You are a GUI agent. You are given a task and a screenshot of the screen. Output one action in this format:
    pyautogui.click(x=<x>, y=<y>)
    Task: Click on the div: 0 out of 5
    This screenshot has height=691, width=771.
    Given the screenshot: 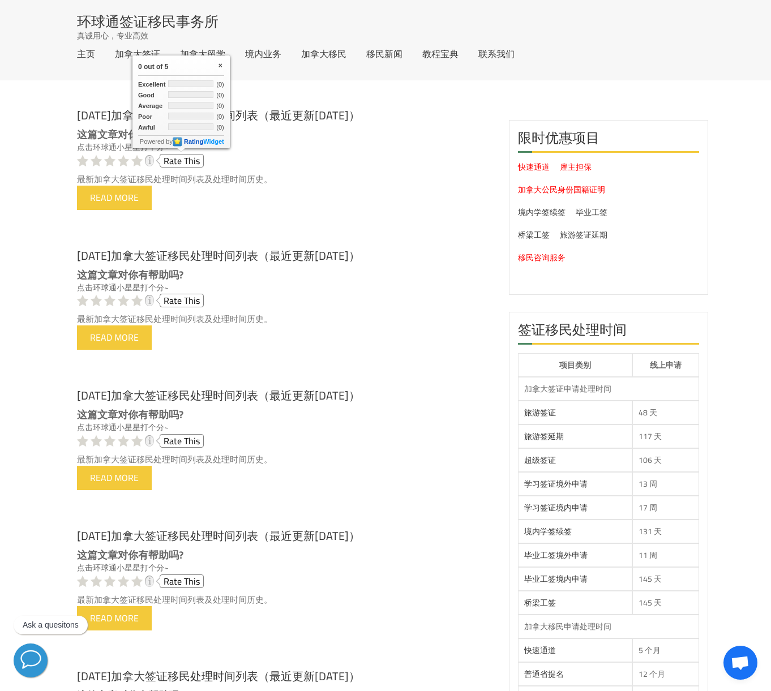 What is the action you would take?
    pyautogui.click(x=181, y=68)
    